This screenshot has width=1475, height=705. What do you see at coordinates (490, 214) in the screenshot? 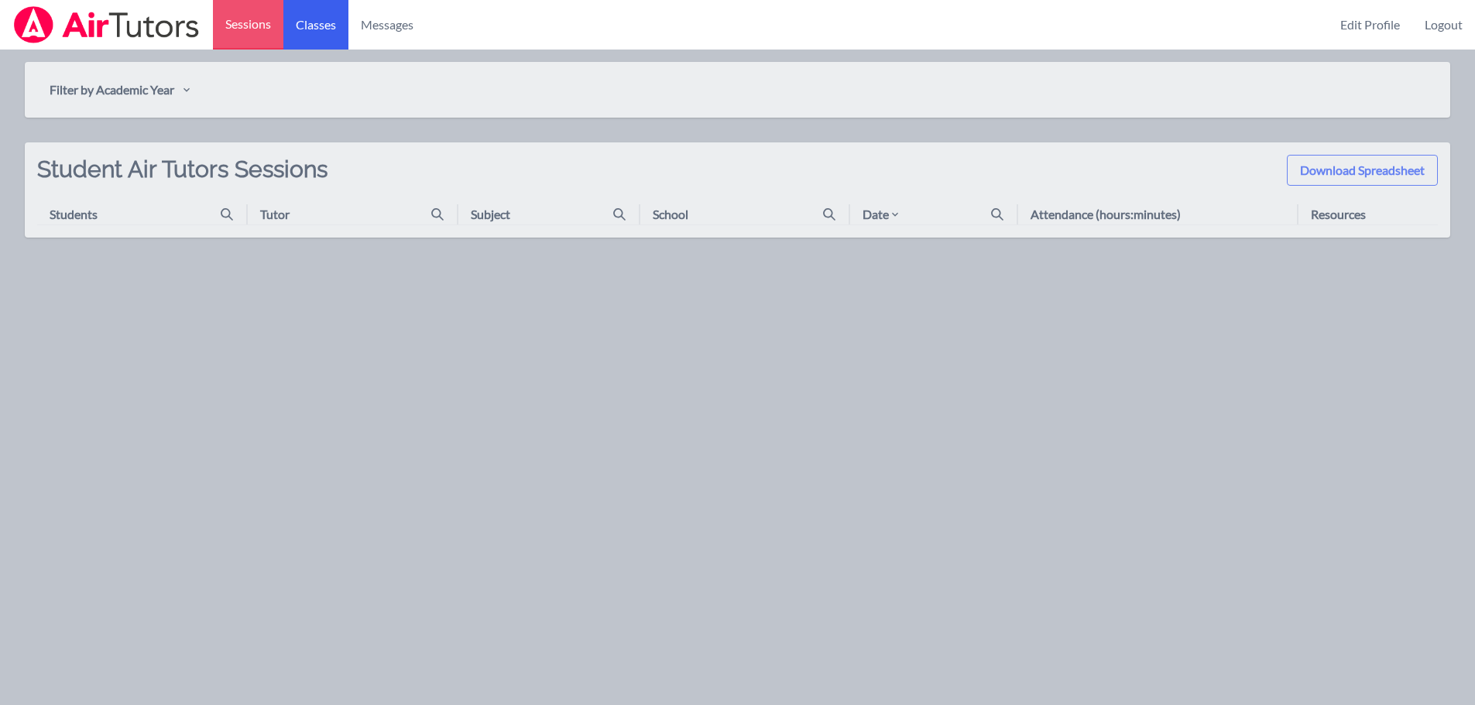
I see `div: Subject` at bounding box center [490, 214].